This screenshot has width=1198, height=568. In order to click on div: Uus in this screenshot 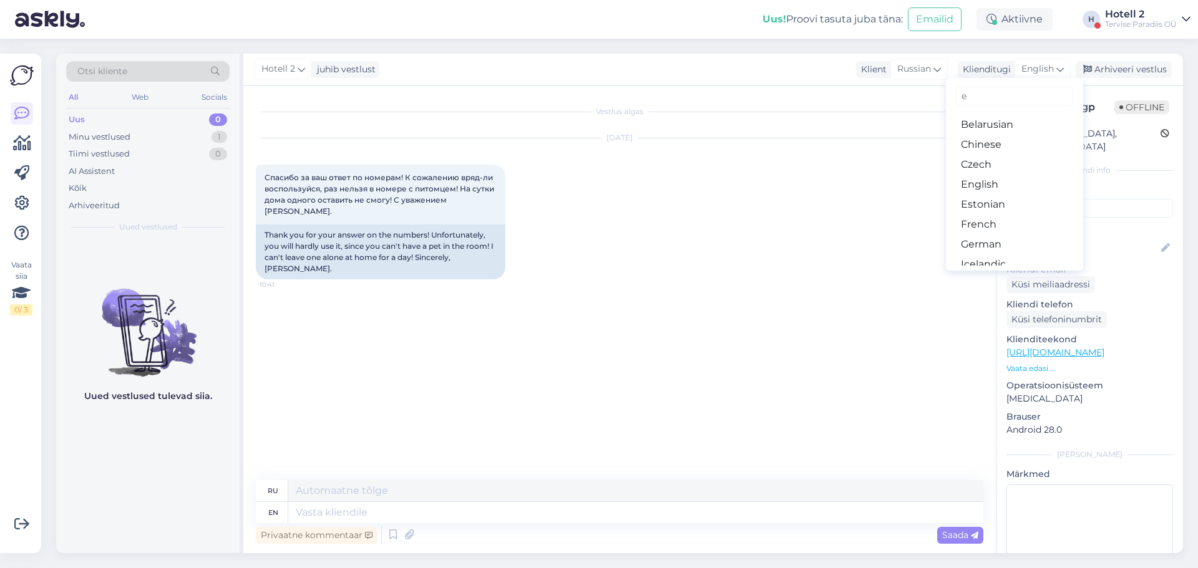, I will do `click(77, 120)`.